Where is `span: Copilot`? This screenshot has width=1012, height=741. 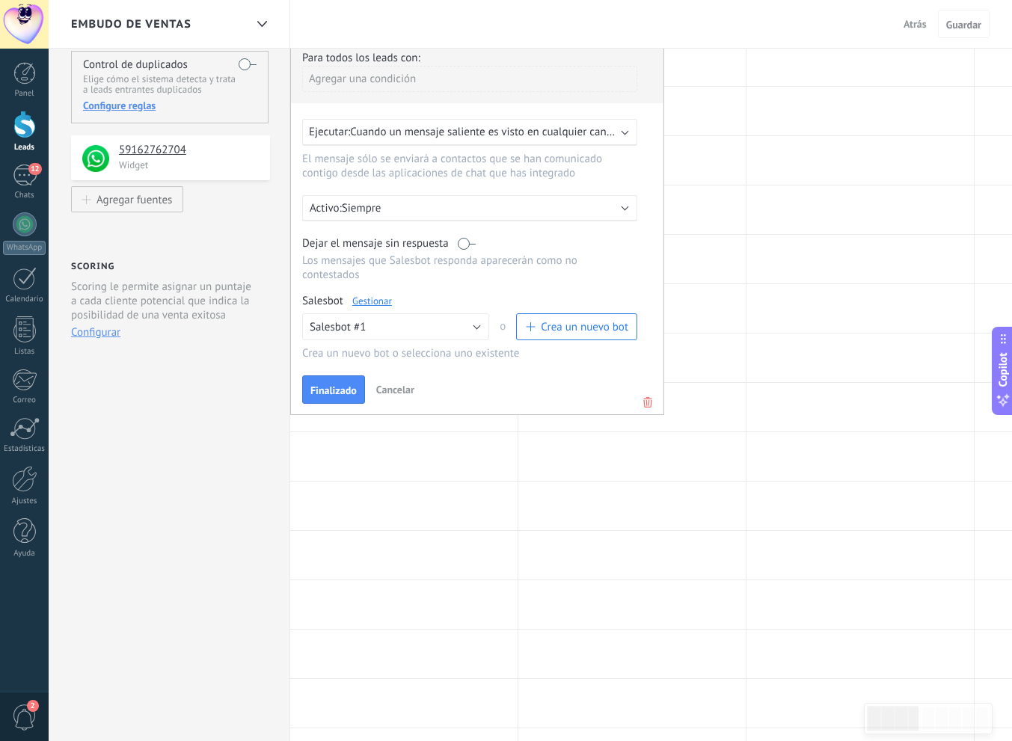 span: Copilot is located at coordinates (1003, 369).